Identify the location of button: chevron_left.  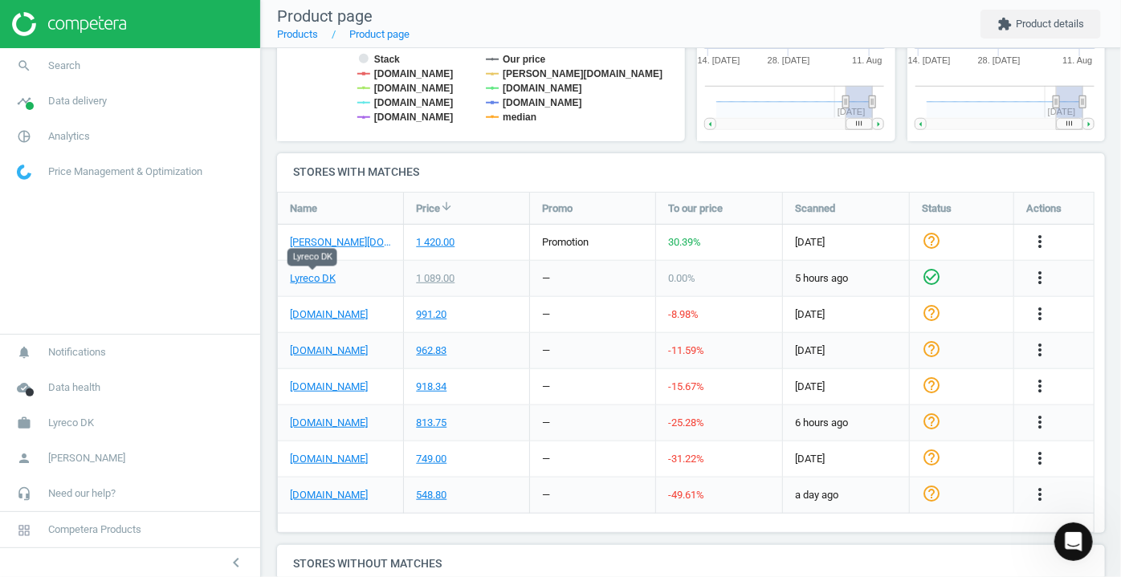
(236, 563).